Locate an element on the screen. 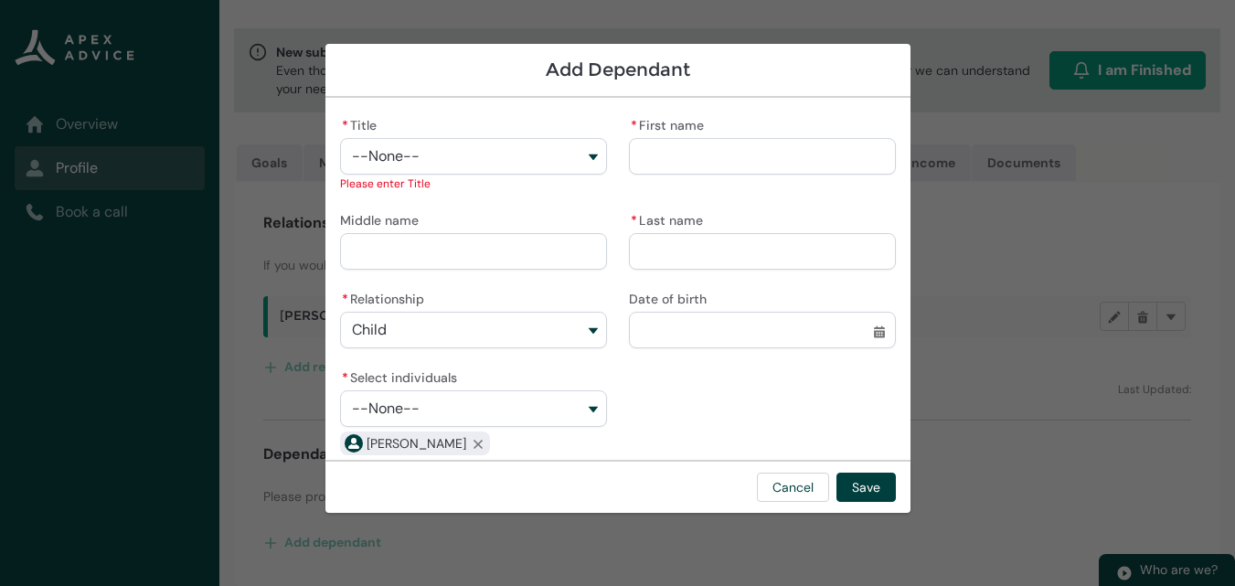  h1: Add Dependant is located at coordinates (618, 69).